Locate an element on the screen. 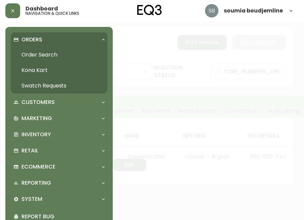  div: Reporting is located at coordinates (59, 183).